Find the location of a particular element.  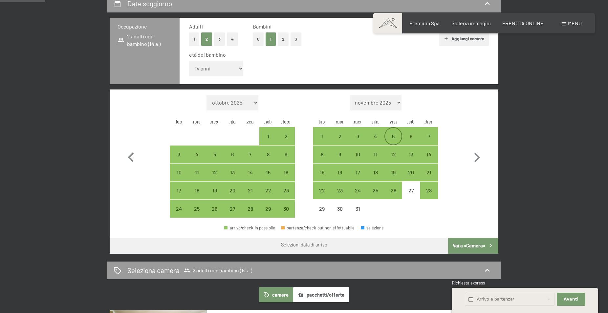

div: Wed Nov 26 2025 is located at coordinates (215, 209).